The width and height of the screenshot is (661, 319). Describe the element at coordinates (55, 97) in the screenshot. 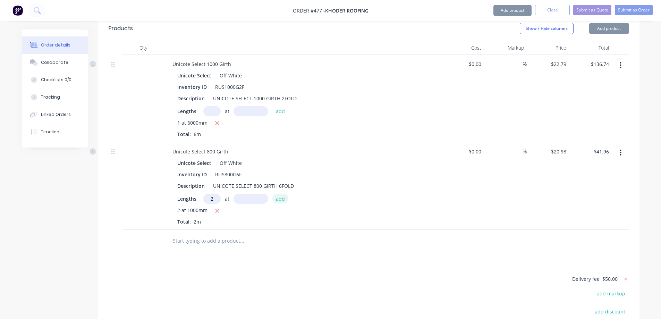

I see `button: Tracking` at that location.